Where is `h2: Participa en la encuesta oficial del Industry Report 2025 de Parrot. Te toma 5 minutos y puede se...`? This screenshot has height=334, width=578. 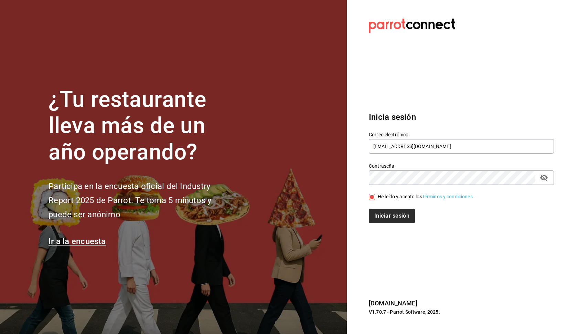 h2: Participa en la encuesta oficial del Industry Report 2025 de Parrot. Te toma 5 minutos y puede se... is located at coordinates (141, 200).